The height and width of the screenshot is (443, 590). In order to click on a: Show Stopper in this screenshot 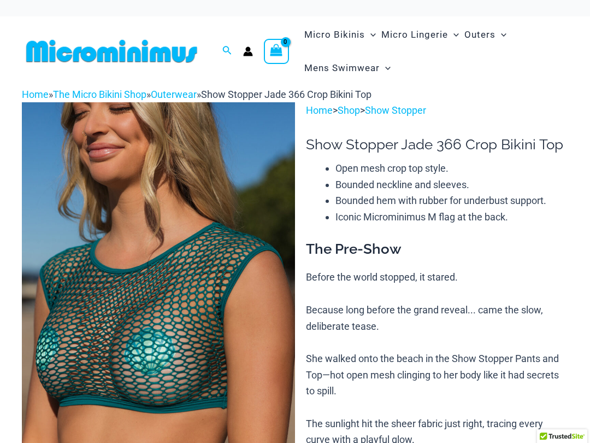, I will do `click(396, 110)`.